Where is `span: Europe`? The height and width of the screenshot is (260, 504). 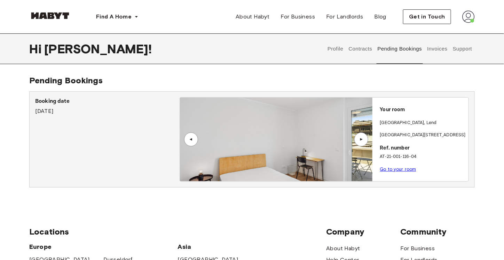 span: Europe is located at coordinates (103, 246).